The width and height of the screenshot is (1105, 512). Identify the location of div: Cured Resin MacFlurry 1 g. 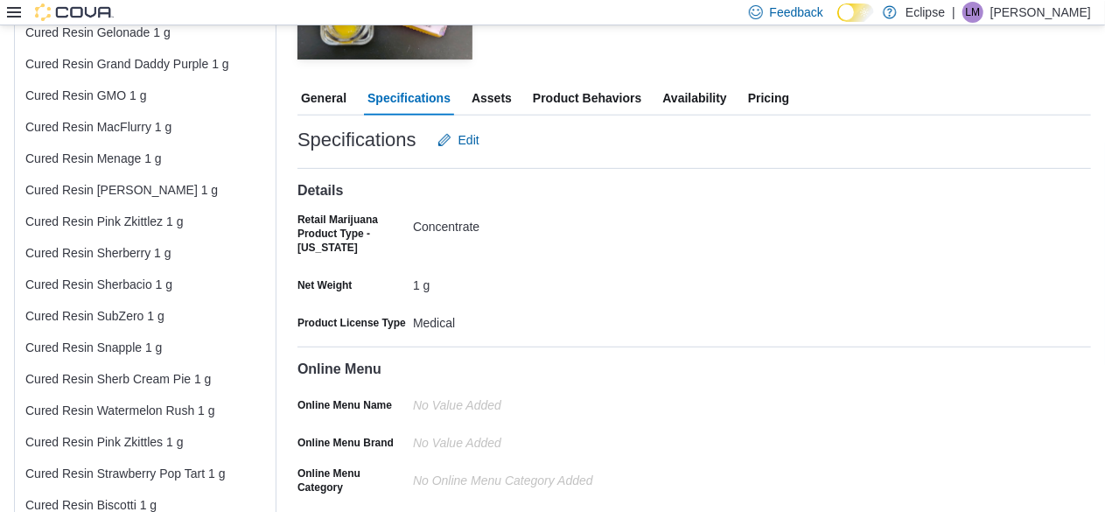
(145, 127).